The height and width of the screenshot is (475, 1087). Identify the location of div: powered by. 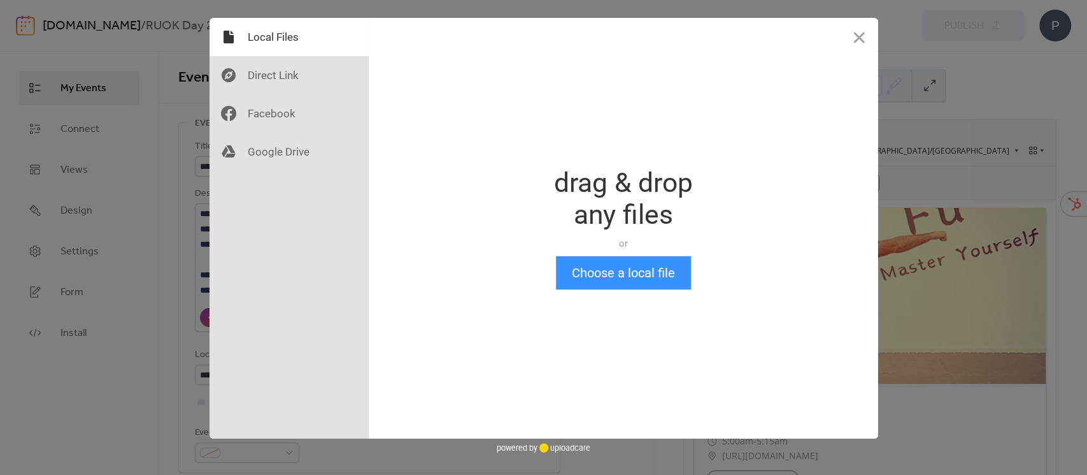
(543, 448).